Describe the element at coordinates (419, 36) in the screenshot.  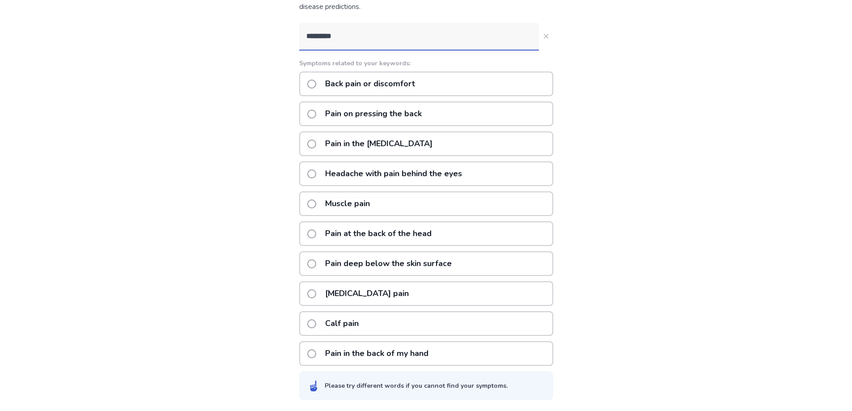
I see `input: Close` at that location.